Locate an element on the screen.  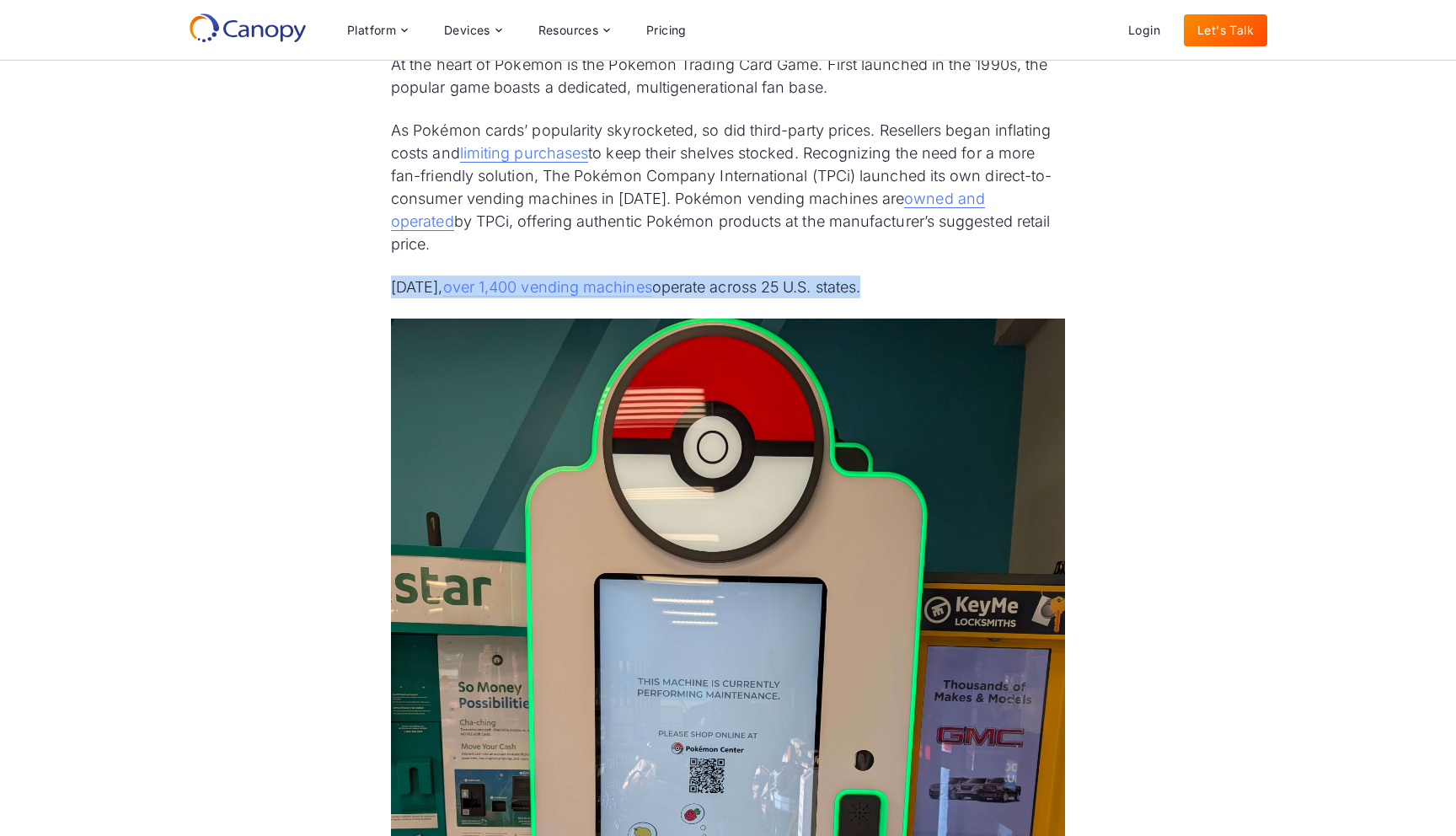
a: Pricing is located at coordinates (667, 31).